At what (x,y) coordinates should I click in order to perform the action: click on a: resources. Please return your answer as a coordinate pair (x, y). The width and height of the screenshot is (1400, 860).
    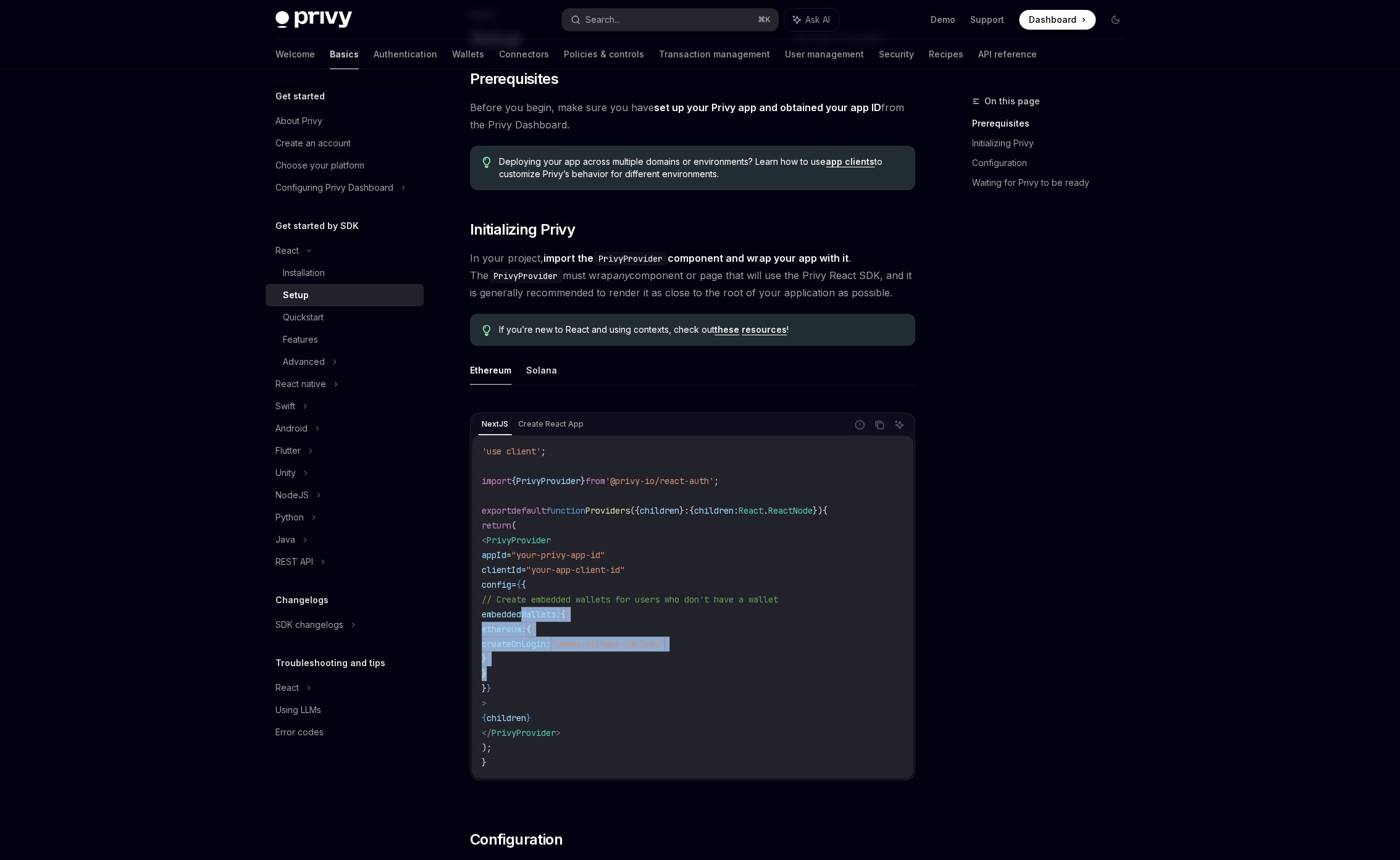
    Looking at the image, I should click on (764, 330).